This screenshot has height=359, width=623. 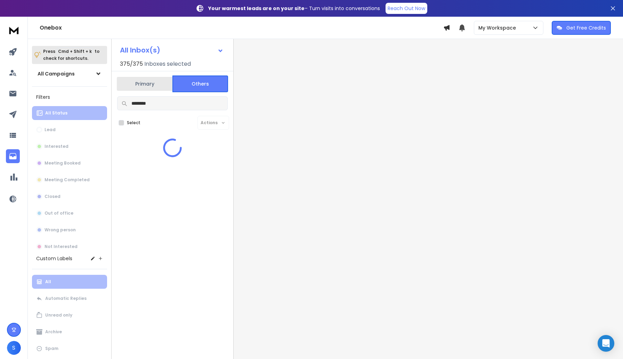 I want to click on h3: Filters, so click(x=70, y=97).